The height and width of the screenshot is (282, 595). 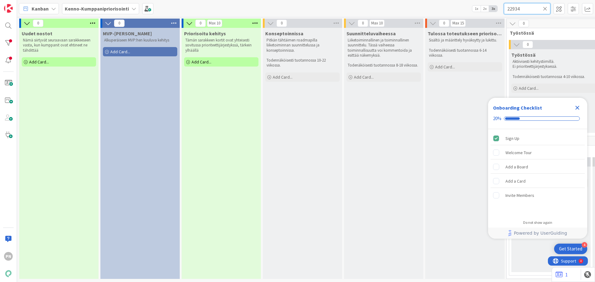 I want to click on div: Add a Board, so click(x=517, y=167).